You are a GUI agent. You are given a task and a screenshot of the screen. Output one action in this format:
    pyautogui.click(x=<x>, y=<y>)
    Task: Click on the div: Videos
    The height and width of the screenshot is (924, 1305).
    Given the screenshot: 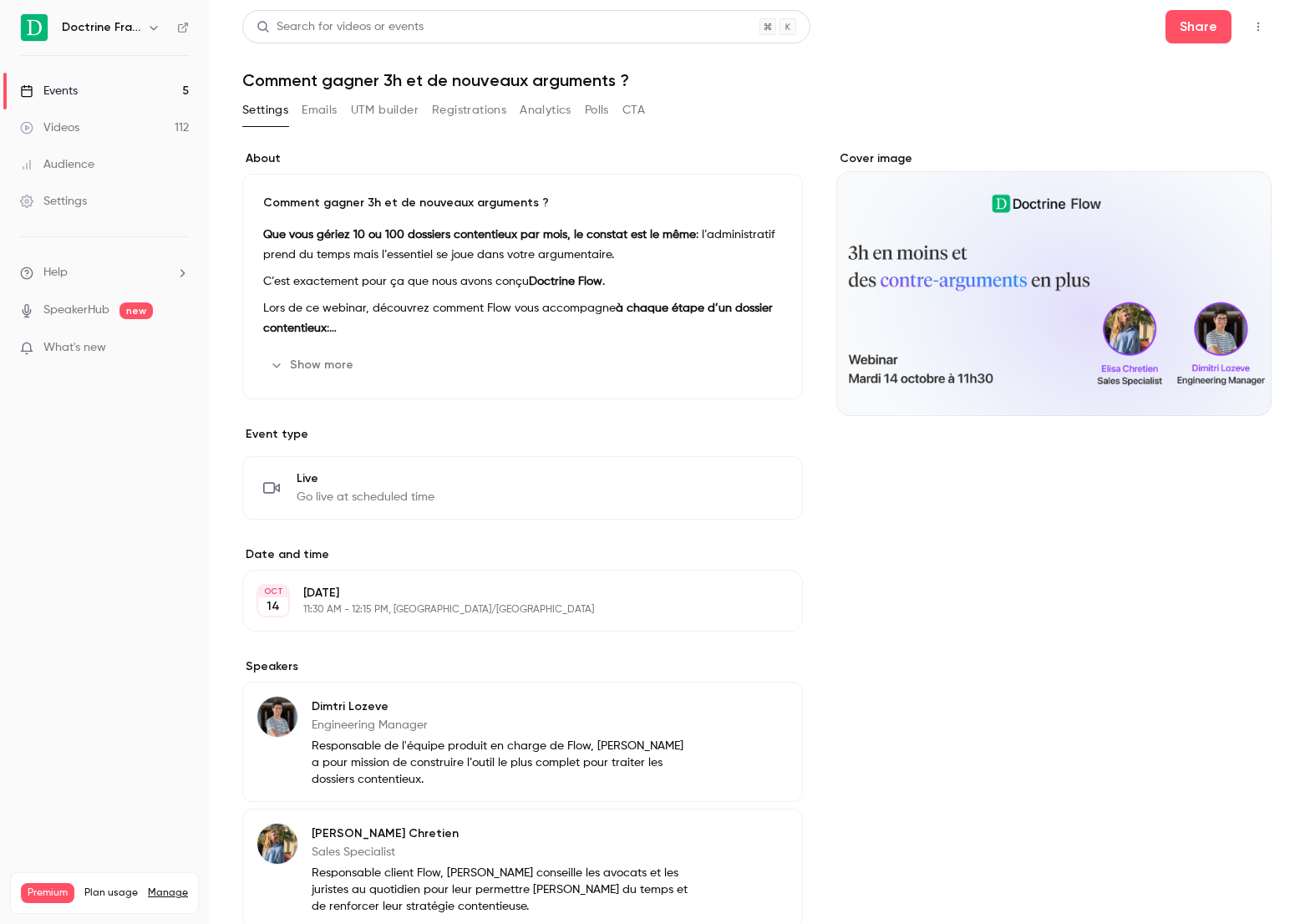 What is the action you would take?
    pyautogui.click(x=50, y=128)
    